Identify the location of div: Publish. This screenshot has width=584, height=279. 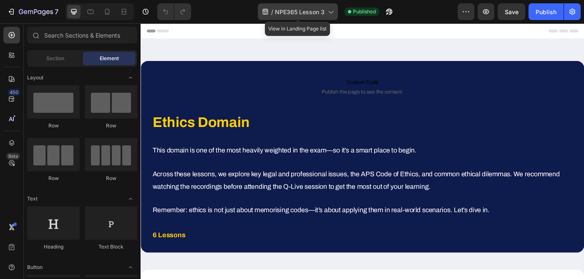
(546, 12).